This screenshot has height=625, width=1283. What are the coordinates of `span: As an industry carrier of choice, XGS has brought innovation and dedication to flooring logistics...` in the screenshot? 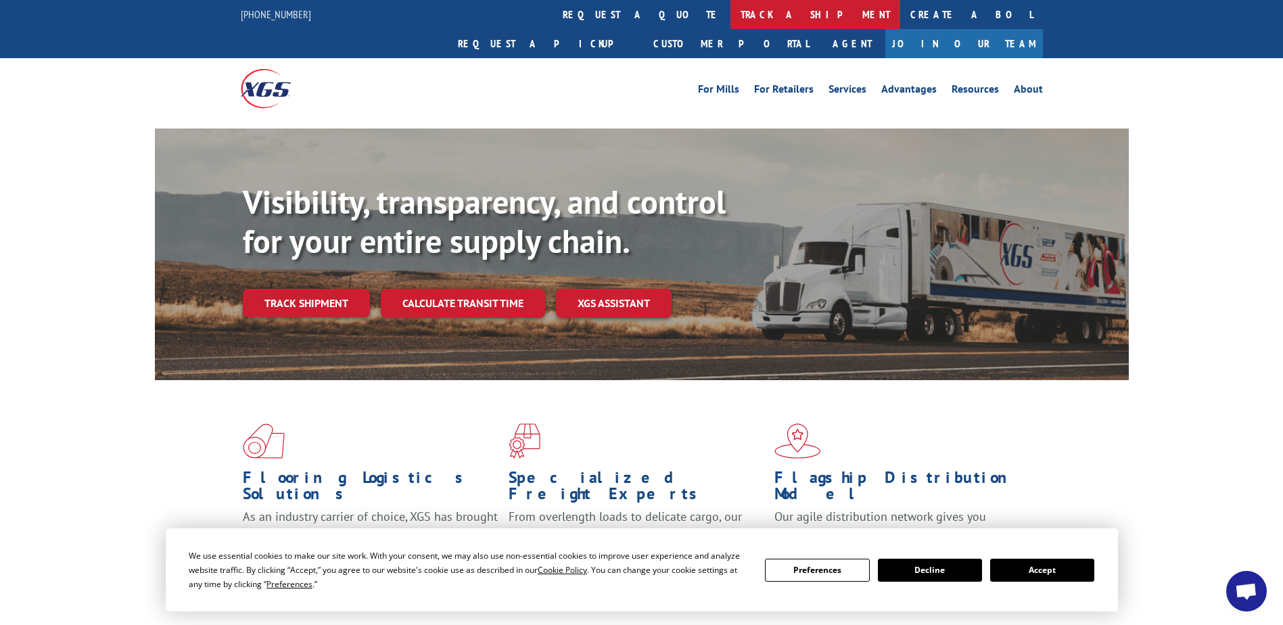 It's located at (370, 532).